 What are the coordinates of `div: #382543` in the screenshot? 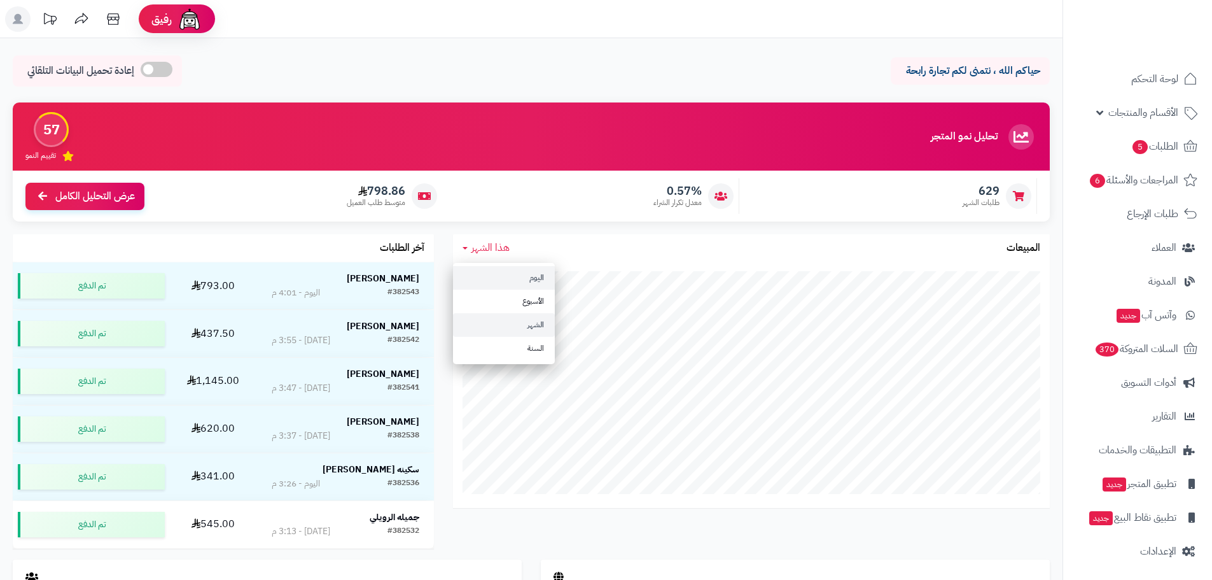 It's located at (403, 293).